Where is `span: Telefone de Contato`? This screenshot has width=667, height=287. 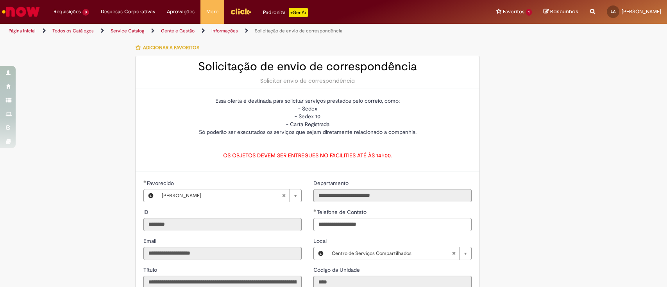
span: Telefone de Contato is located at coordinates (342, 212).